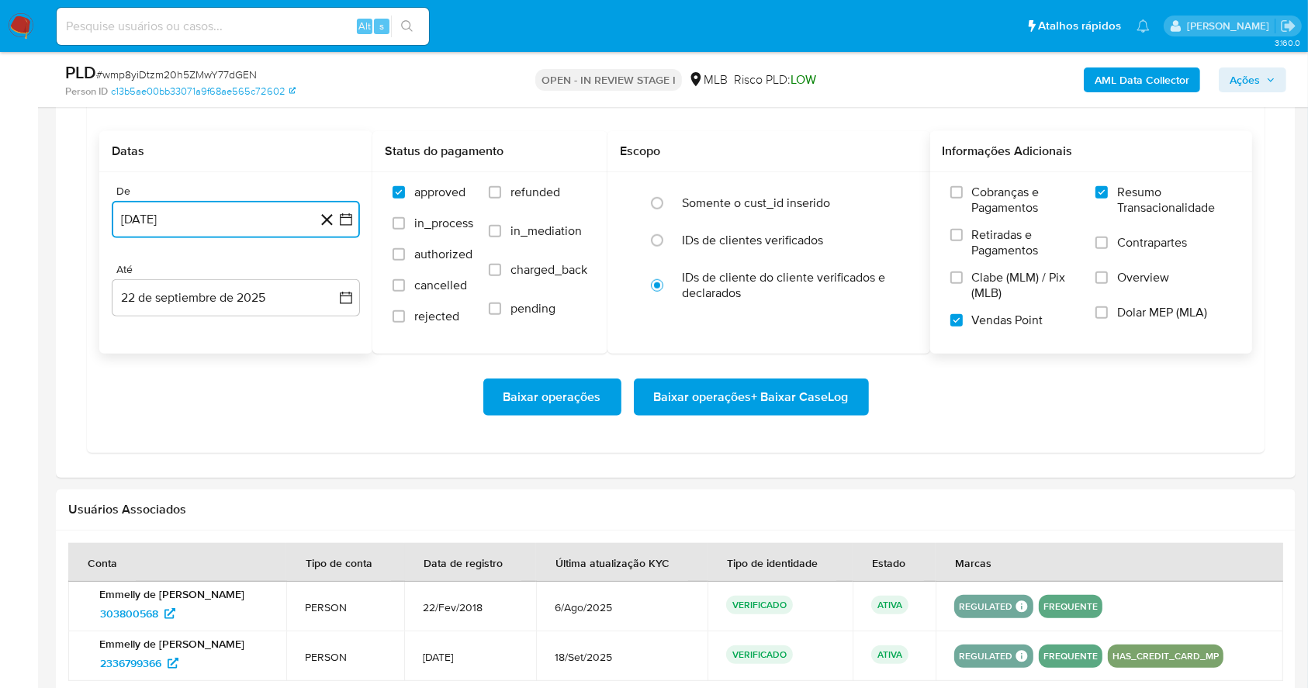 The image size is (1308, 688). I want to click on span: Risco PLD:, so click(775, 80).